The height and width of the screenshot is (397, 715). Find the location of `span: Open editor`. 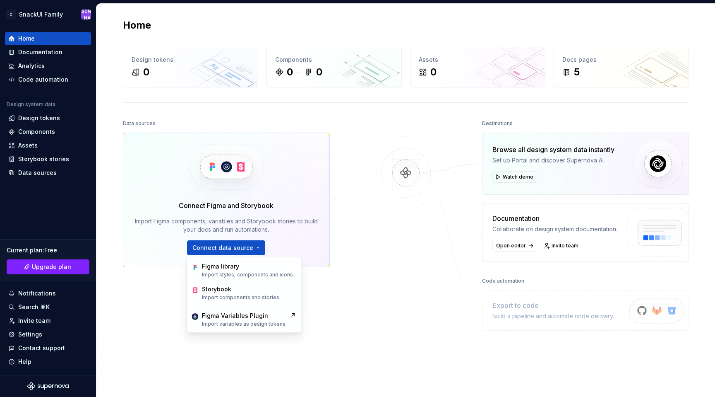

span: Open editor is located at coordinates (511, 245).